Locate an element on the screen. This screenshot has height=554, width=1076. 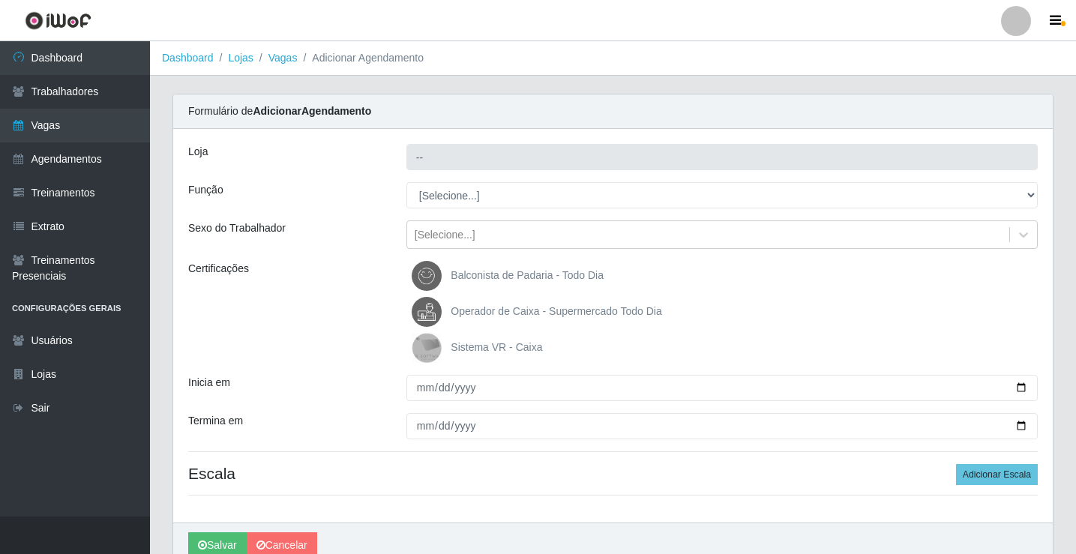
img: Operador de Caixa - Supermercado Todo Dia is located at coordinates (430, 312).